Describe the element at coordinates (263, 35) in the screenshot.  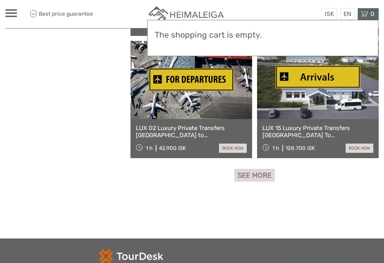
I see `h3: The shopping cart is empty.` at that location.